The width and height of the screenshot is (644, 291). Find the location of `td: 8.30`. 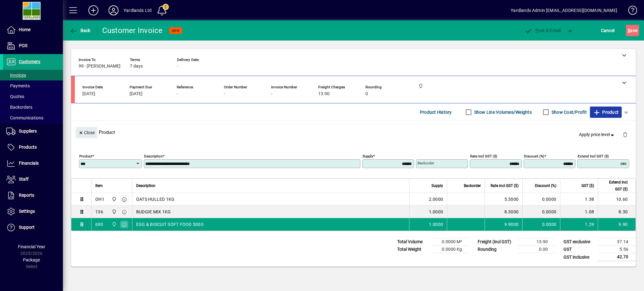

td: 8.30 is located at coordinates (617, 212).